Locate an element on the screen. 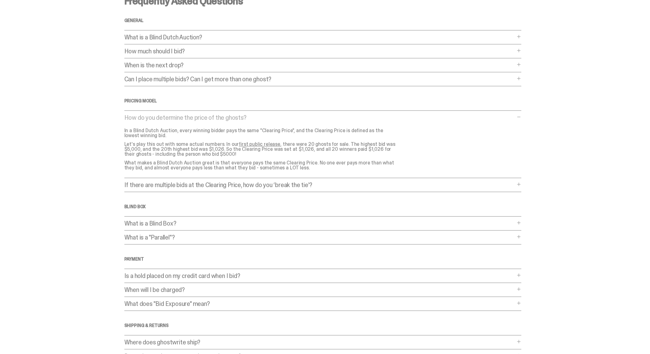 The image size is (650, 354). p: In a Blind Dutch Auction, every winning bidder pays the same "Clearing Price", and the Clearing P... is located at coordinates (261, 133).